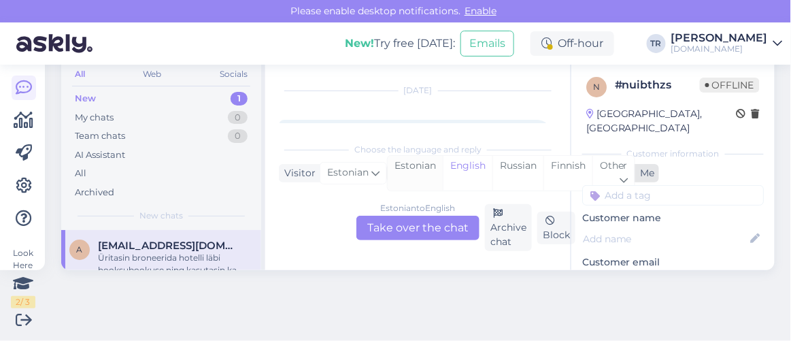 Image resolution: width=791 pixels, height=341 pixels. I want to click on div: New, so click(85, 99).